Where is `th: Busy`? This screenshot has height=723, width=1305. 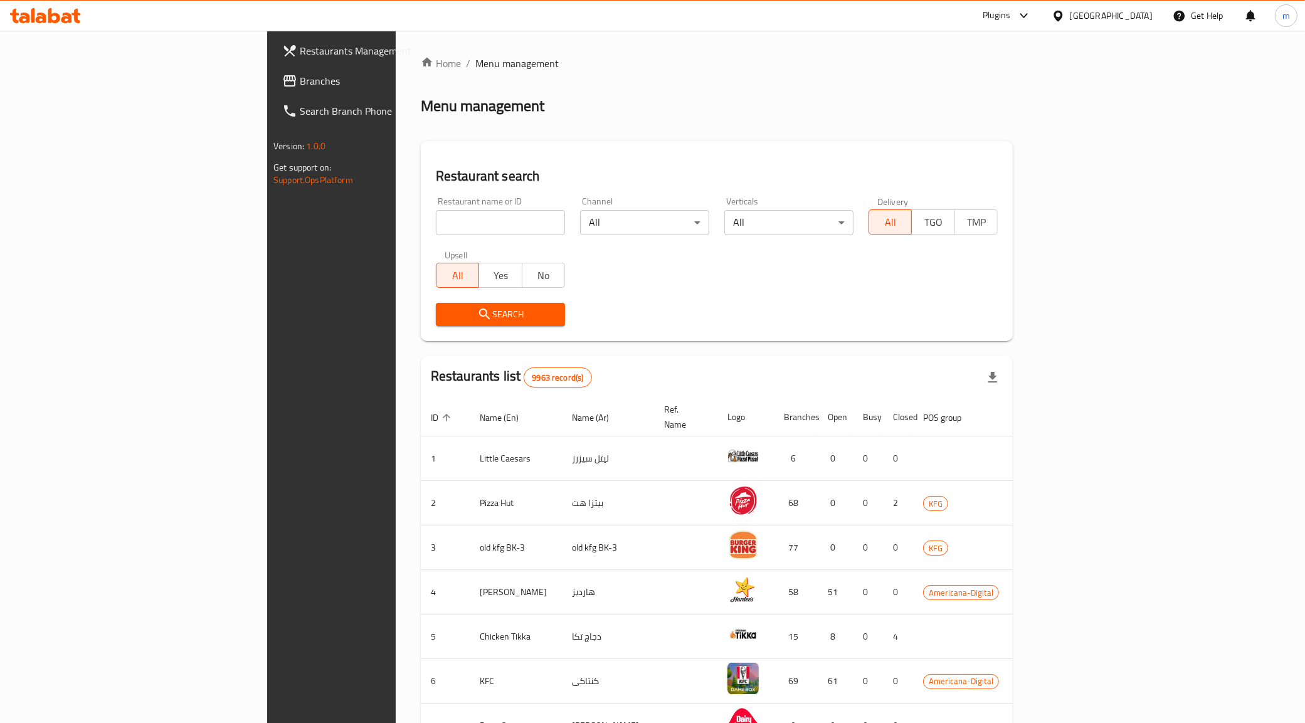 th: Busy is located at coordinates (868, 417).